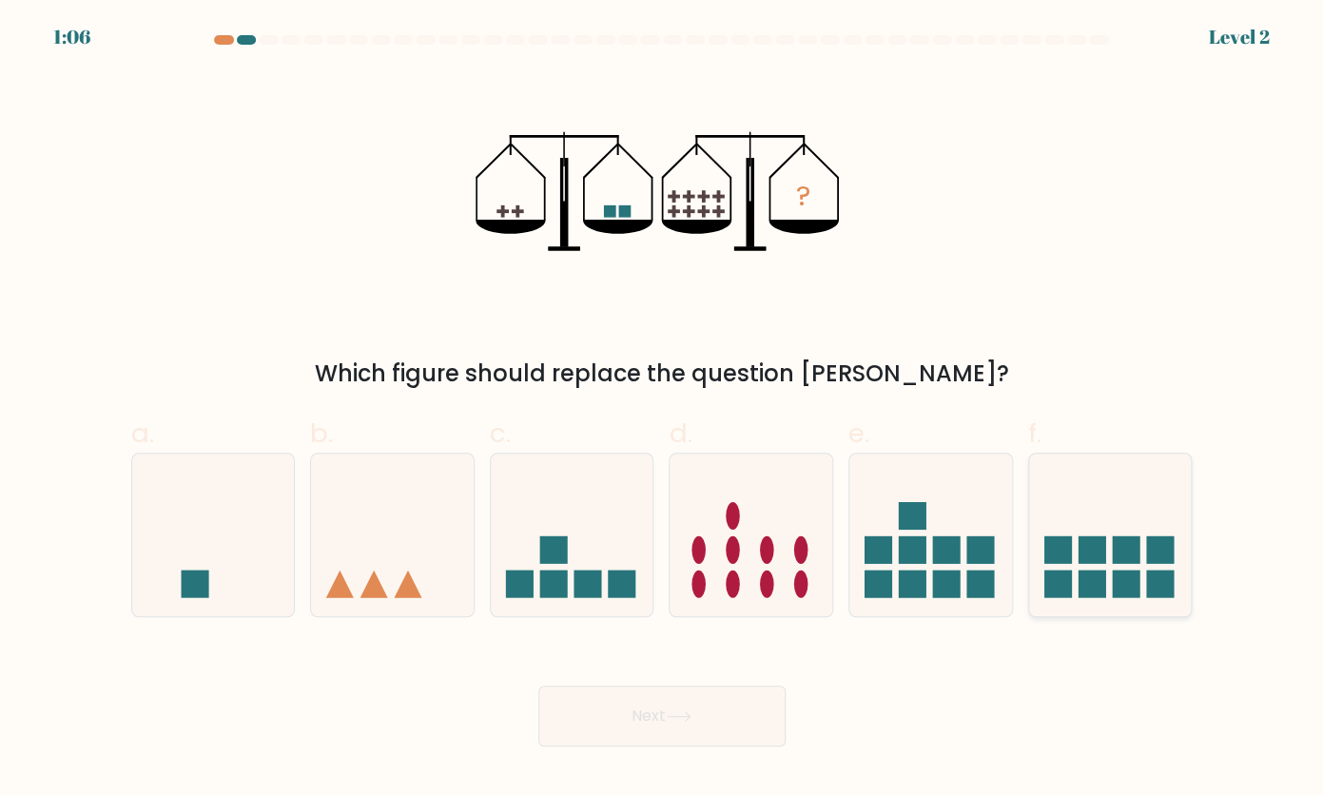 Image resolution: width=1323 pixels, height=795 pixels. What do you see at coordinates (71, 37) in the screenshot?
I see `div: 1:06` at bounding box center [71, 37].